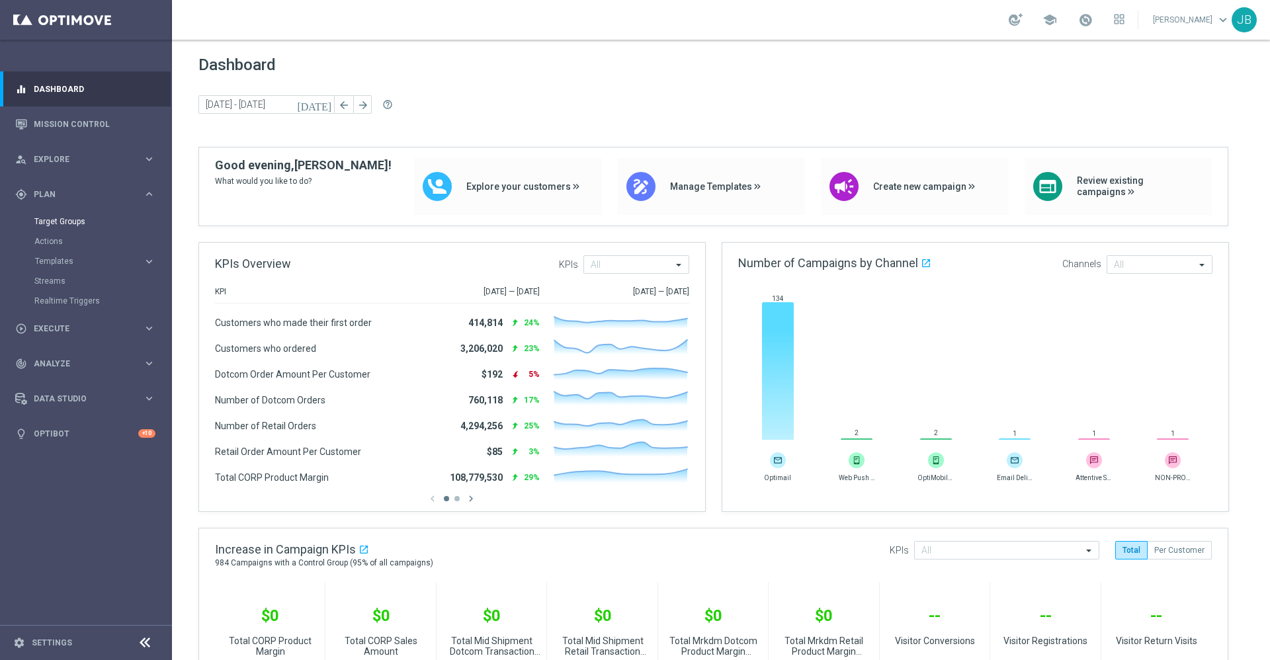 The width and height of the screenshot is (1270, 660). What do you see at coordinates (86, 241) in the screenshot?
I see `a: Actions` at bounding box center [86, 241].